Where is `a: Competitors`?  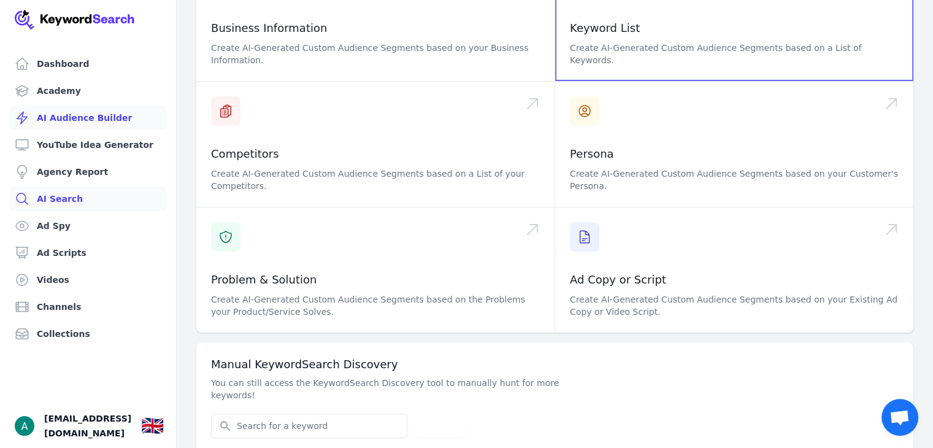 a: Competitors is located at coordinates (245, 153).